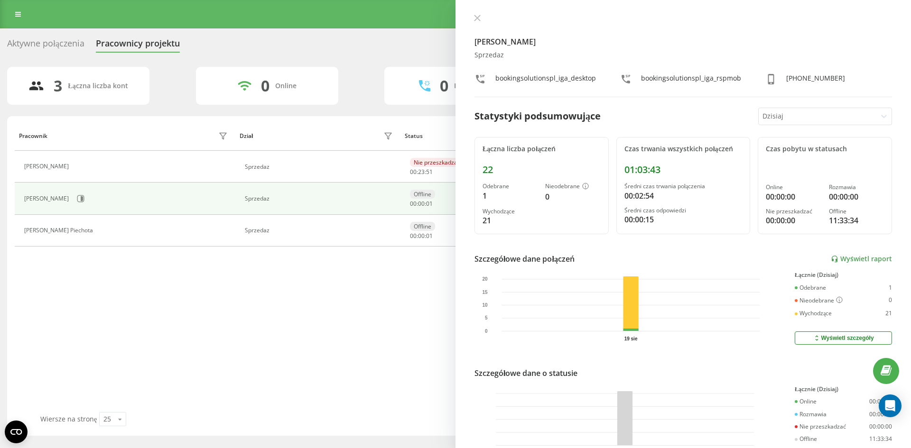 The image size is (911, 448). Describe the element at coordinates (683, 196) in the screenshot. I see `div: 00:02:54` at that location.